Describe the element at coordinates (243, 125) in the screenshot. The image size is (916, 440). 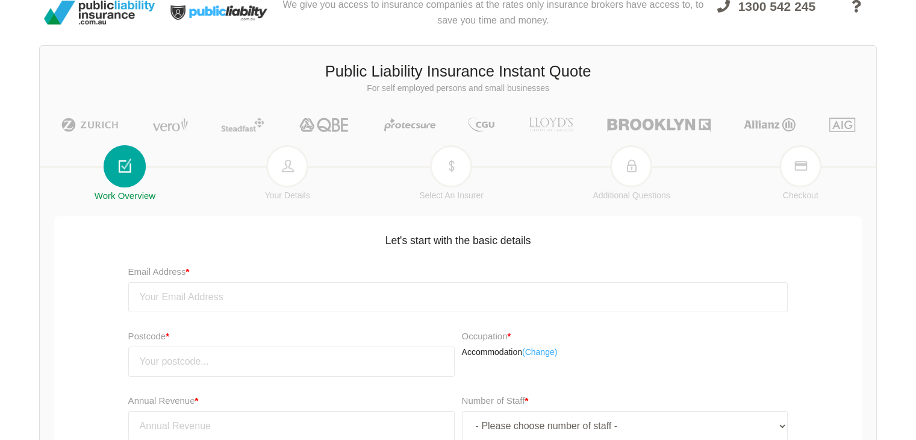
I see `img: Steadfast | Public Liability Insurance` at that location.